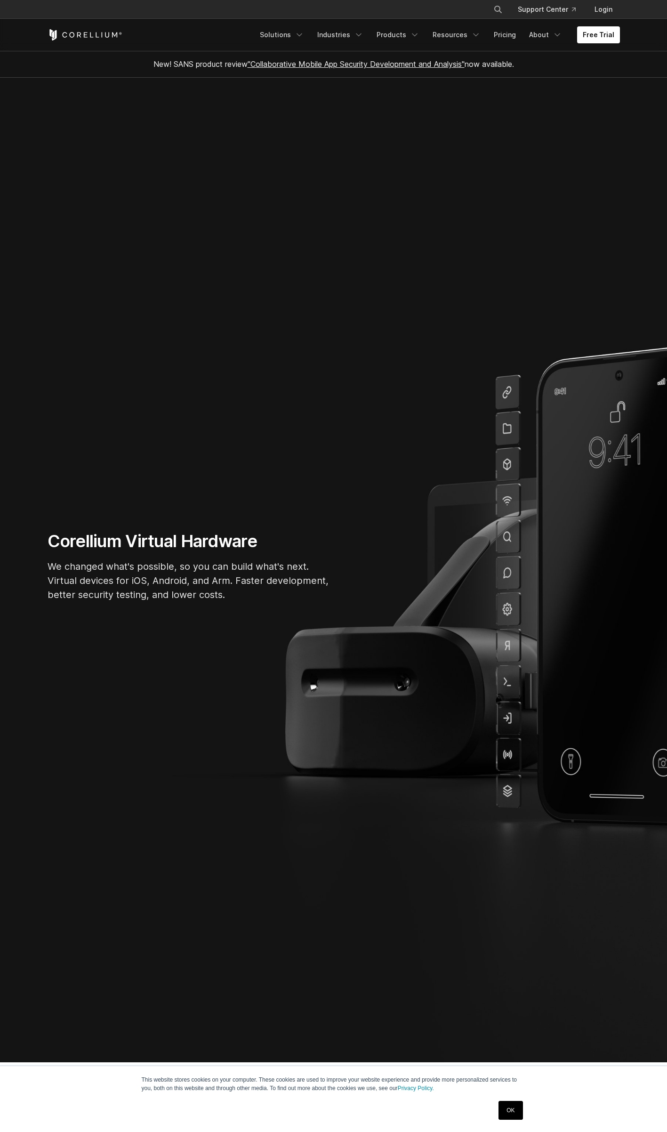 The height and width of the screenshot is (1132, 667). Describe the element at coordinates (416, 1088) in the screenshot. I see `a: Privacy Policy.` at that location.